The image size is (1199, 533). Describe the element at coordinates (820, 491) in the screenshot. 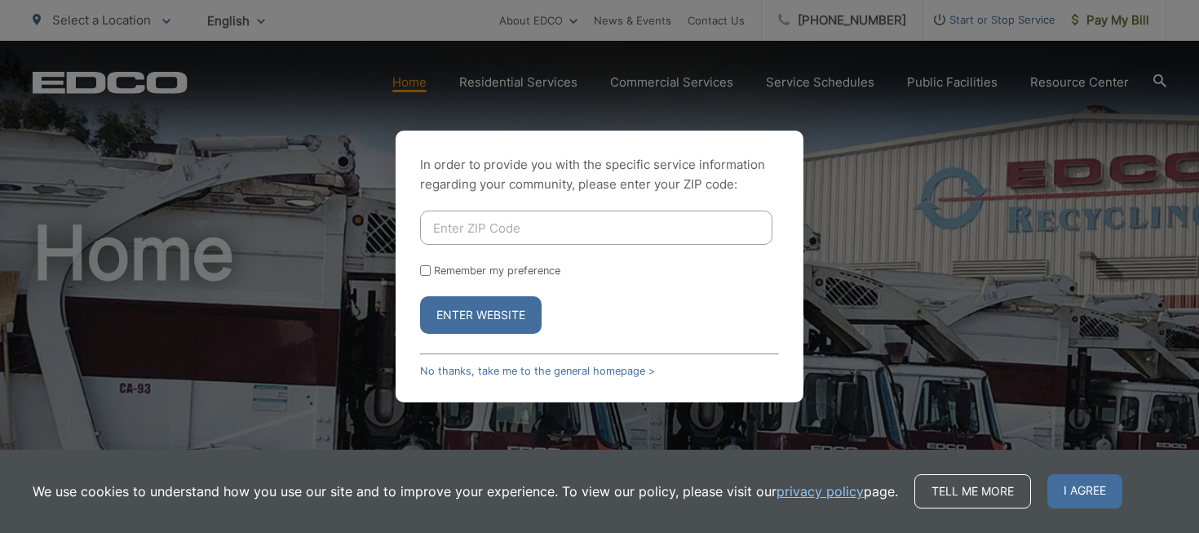

I see `a: privacy policy` at that location.